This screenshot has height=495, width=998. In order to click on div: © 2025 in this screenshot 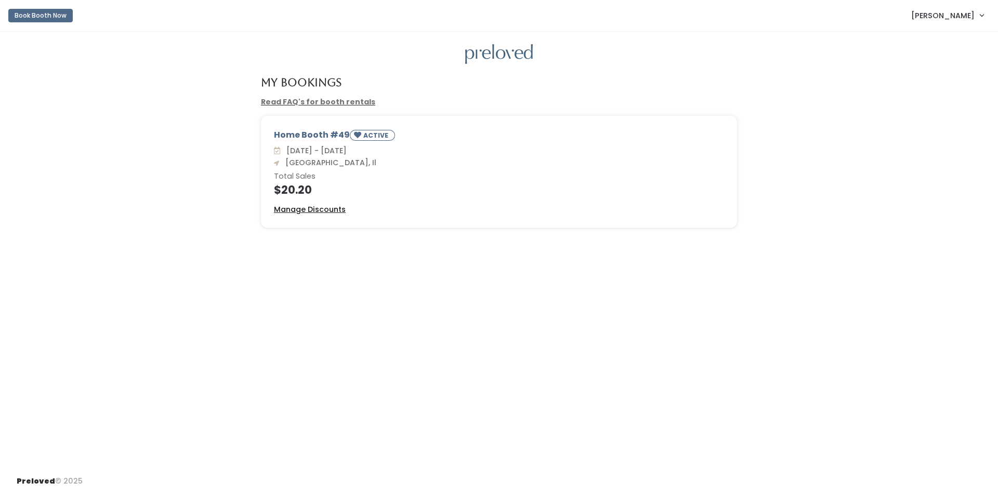, I will do `click(49, 477)`.